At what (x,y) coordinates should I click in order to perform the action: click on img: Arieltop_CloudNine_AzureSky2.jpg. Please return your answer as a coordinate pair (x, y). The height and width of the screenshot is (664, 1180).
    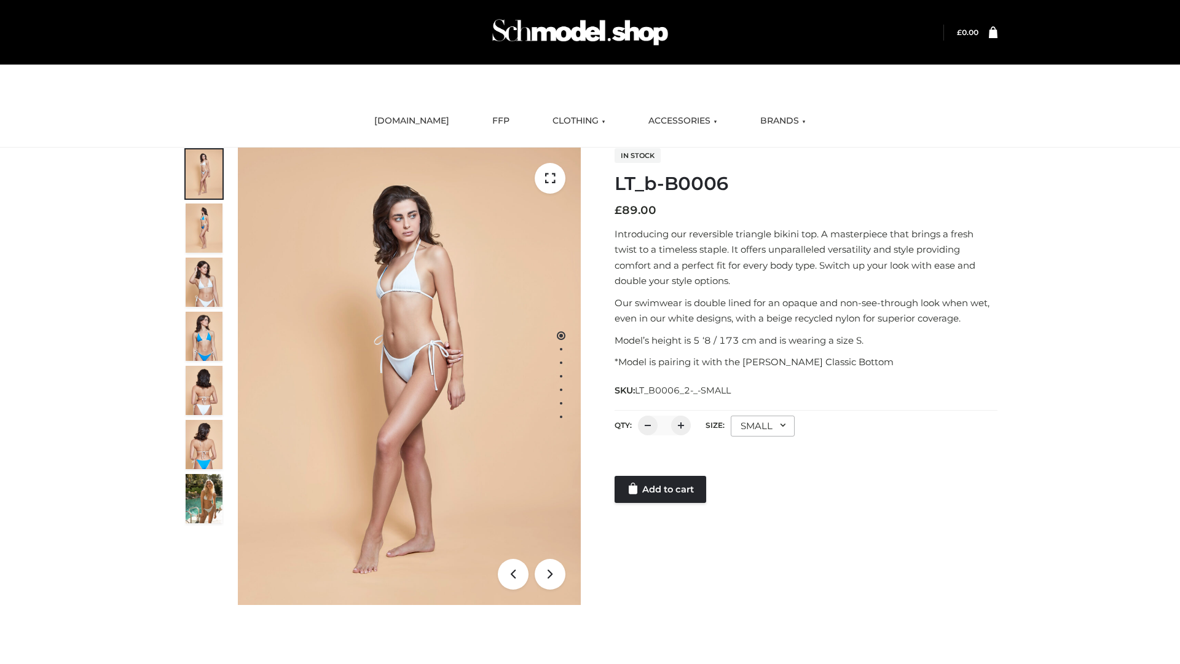
    Looking at the image, I should click on (204, 499).